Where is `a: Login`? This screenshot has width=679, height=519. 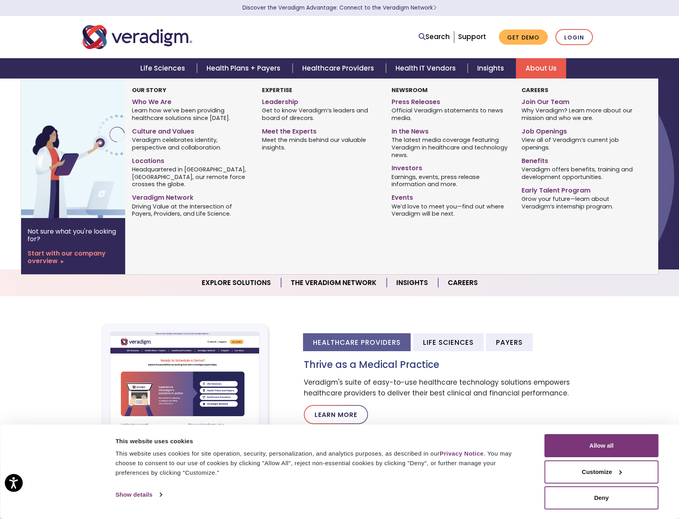
a: Login is located at coordinates (574, 37).